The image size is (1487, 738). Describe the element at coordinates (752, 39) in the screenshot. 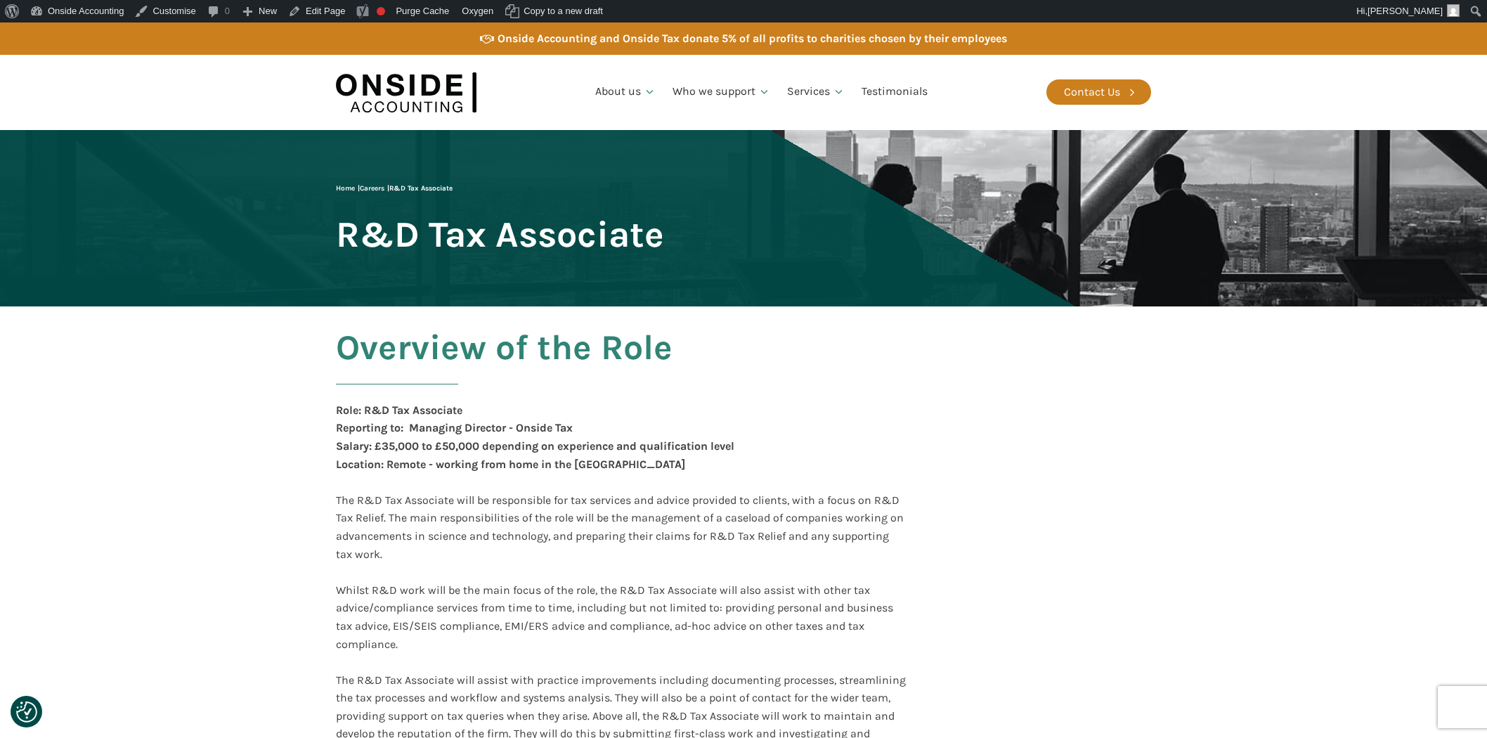

I see `div: Onside Accounting and Onside Tax donate 5% of all profits to charities chosen by their employees` at that location.